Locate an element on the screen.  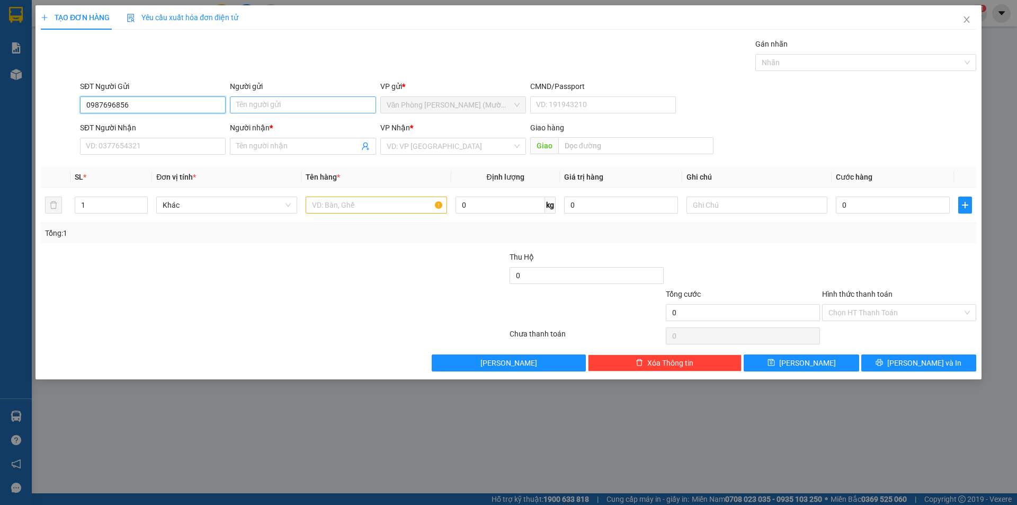
div: Người gửi is located at coordinates (302, 86).